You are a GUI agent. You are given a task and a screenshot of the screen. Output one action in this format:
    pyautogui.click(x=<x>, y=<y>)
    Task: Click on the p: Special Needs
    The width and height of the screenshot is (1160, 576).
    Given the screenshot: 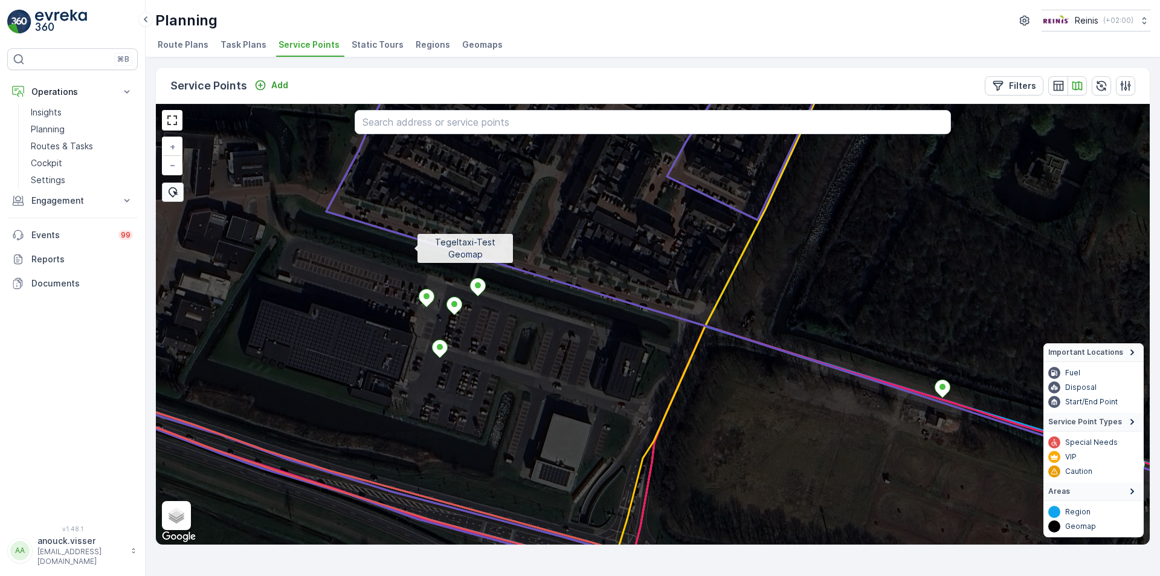 What is the action you would take?
    pyautogui.click(x=1091, y=442)
    